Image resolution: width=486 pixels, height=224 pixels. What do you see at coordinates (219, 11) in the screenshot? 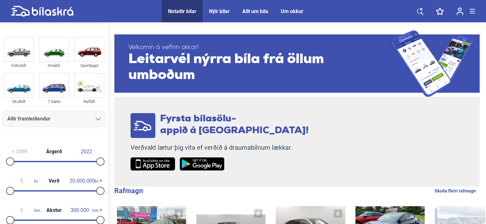
I see `div: Nýir bílar` at bounding box center [219, 11].